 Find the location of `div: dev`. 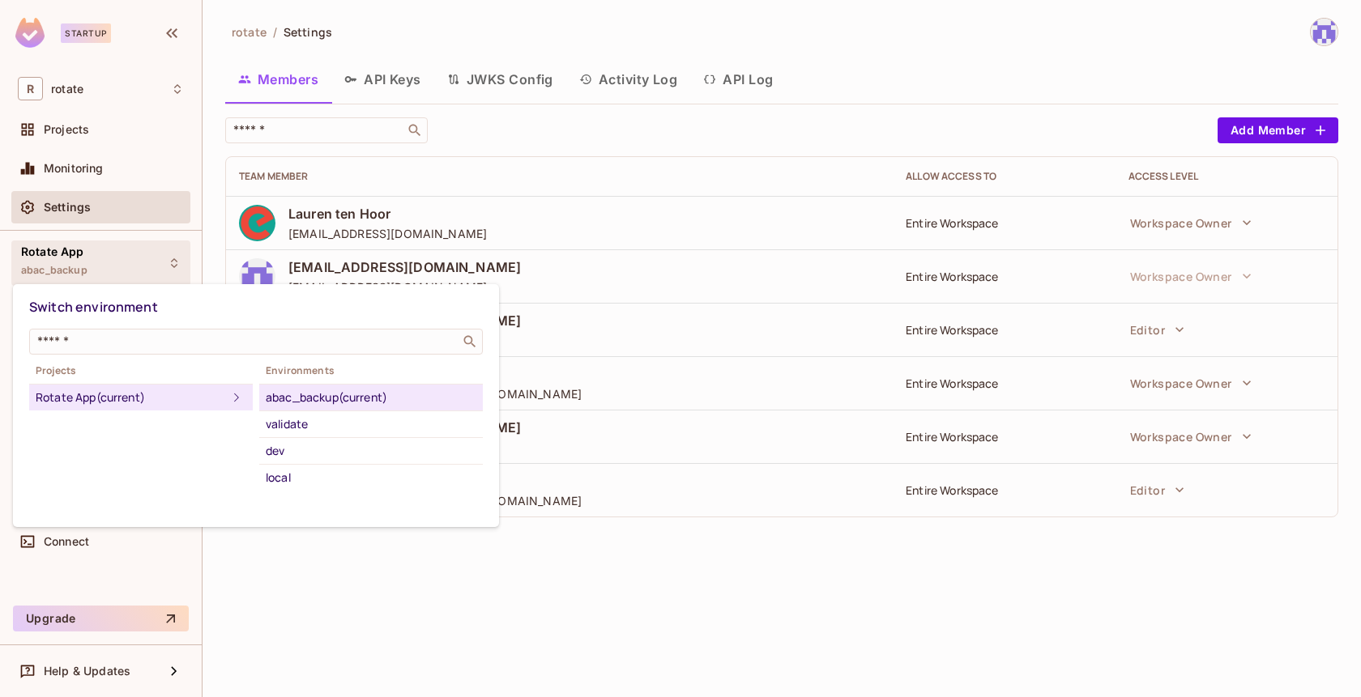

div: dev is located at coordinates (371, 451).